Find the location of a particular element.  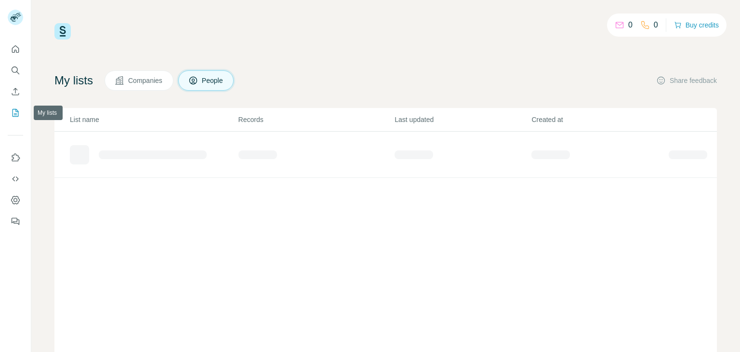

span: People is located at coordinates (213, 80).